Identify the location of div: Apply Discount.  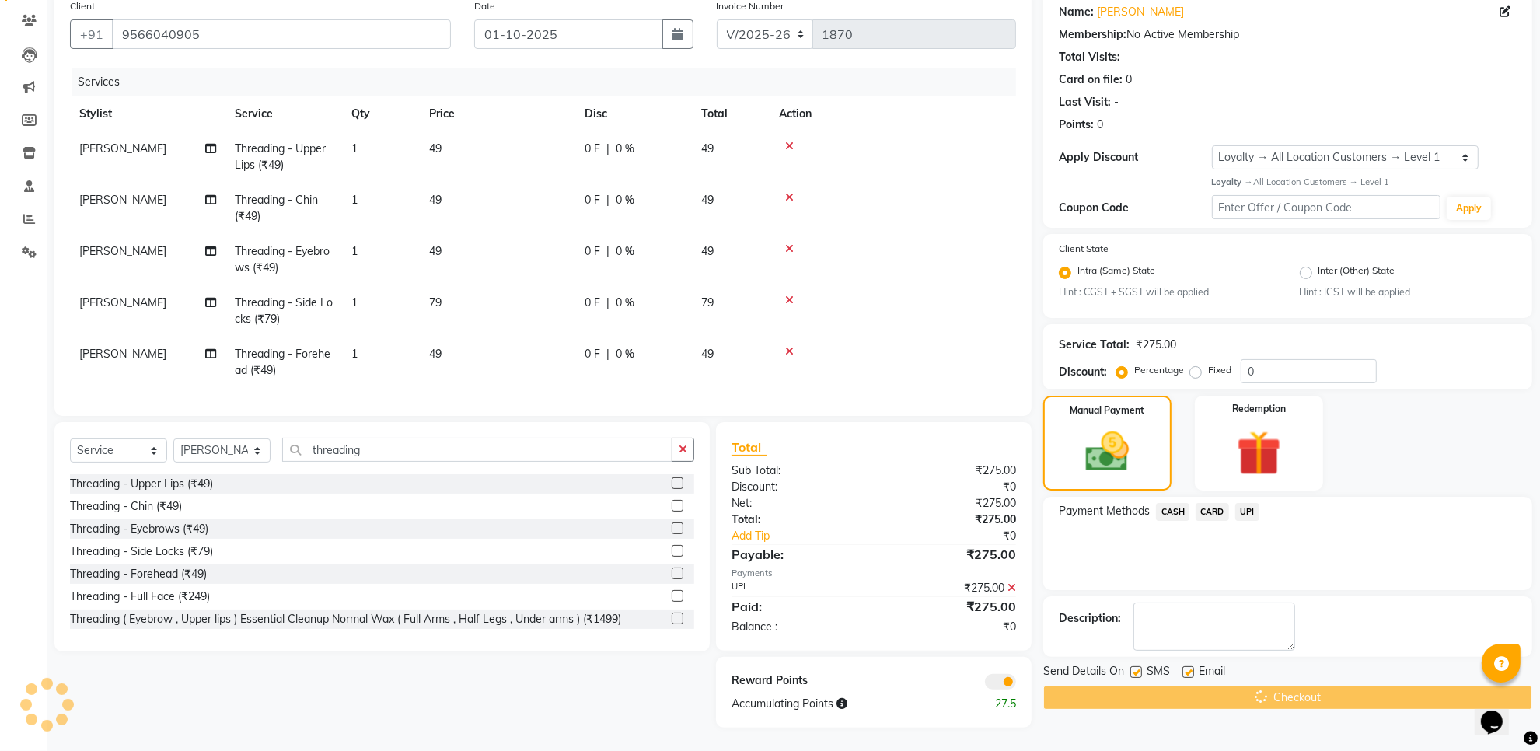
(1135, 157).